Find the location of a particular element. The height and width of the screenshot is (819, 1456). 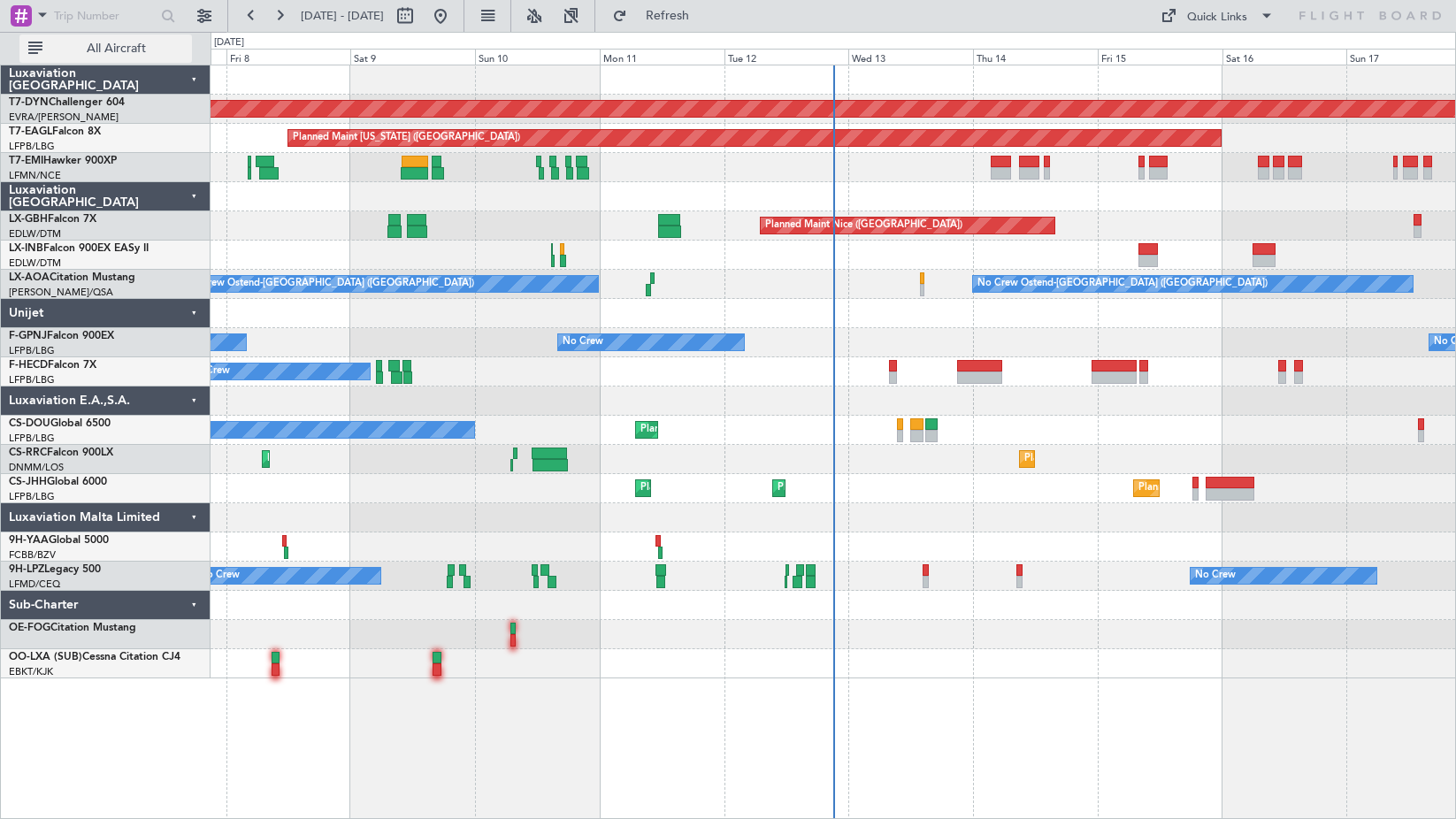

a: T7-EAGLFalcon 8X is located at coordinates (55, 132).